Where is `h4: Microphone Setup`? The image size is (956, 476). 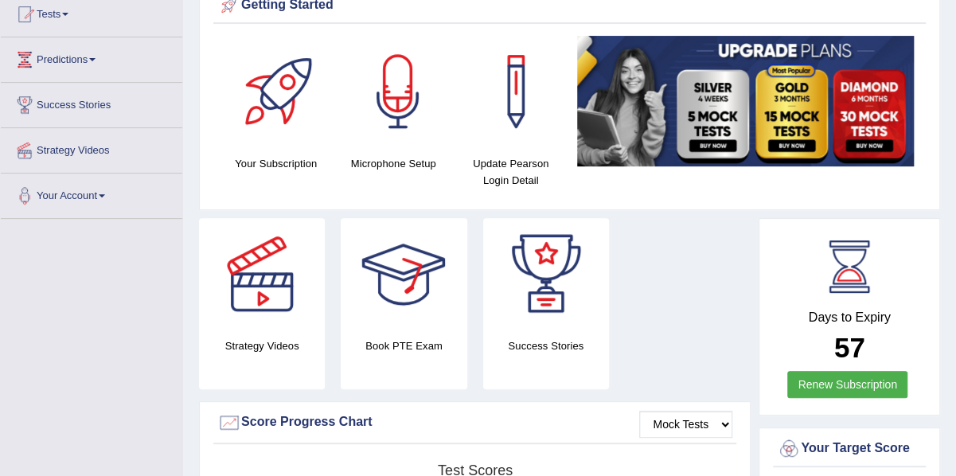 h4: Microphone Setup is located at coordinates (393, 163).